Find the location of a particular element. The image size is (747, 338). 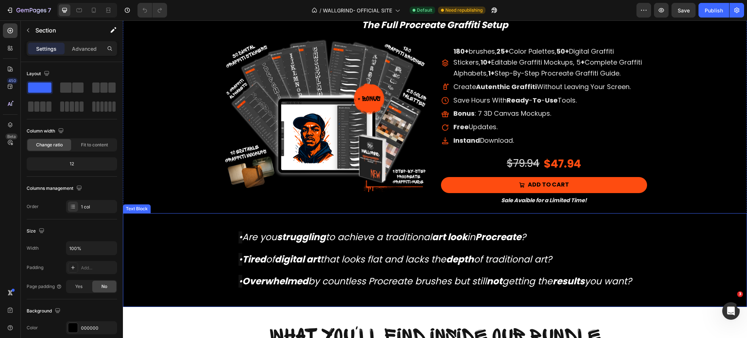

strong: depth is located at coordinates (337, 253).